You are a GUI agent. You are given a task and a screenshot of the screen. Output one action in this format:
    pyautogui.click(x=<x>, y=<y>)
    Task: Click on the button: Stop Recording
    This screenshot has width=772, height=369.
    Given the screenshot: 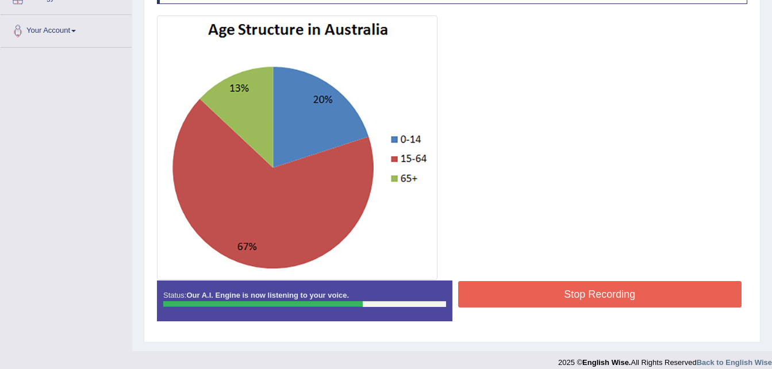 What is the action you would take?
    pyautogui.click(x=600, y=294)
    